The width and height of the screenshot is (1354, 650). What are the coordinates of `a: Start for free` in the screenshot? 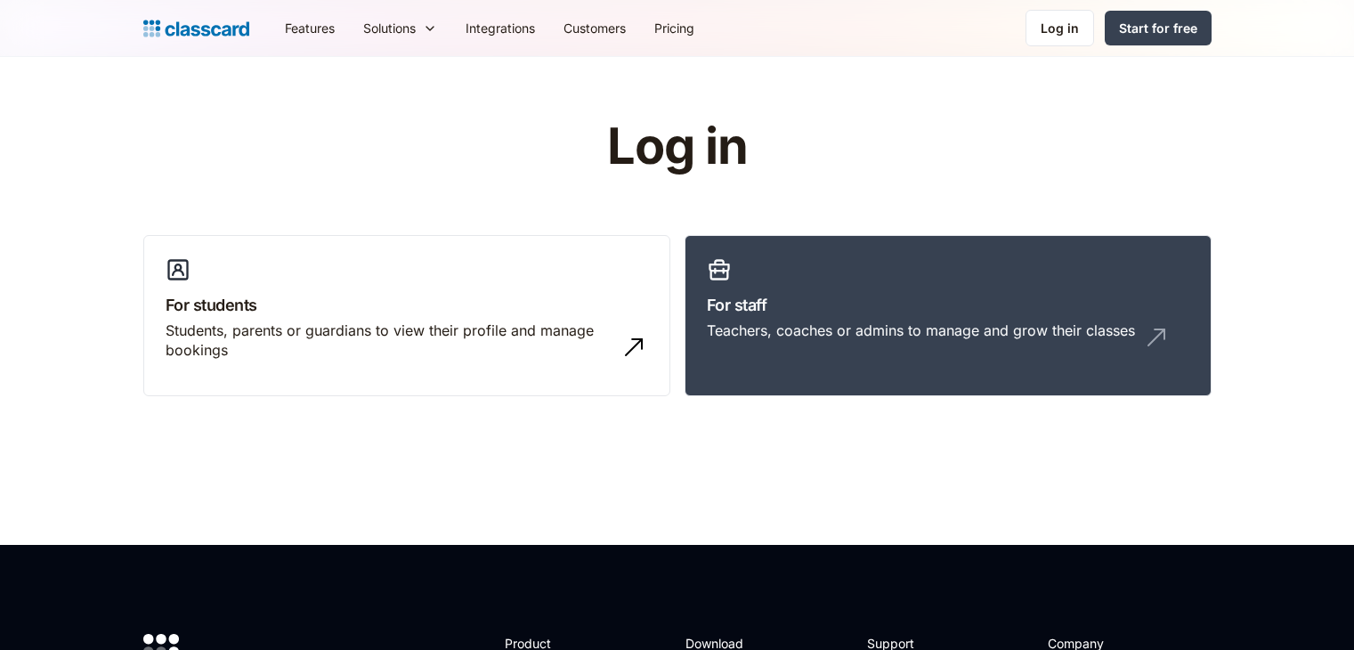 It's located at (1158, 28).